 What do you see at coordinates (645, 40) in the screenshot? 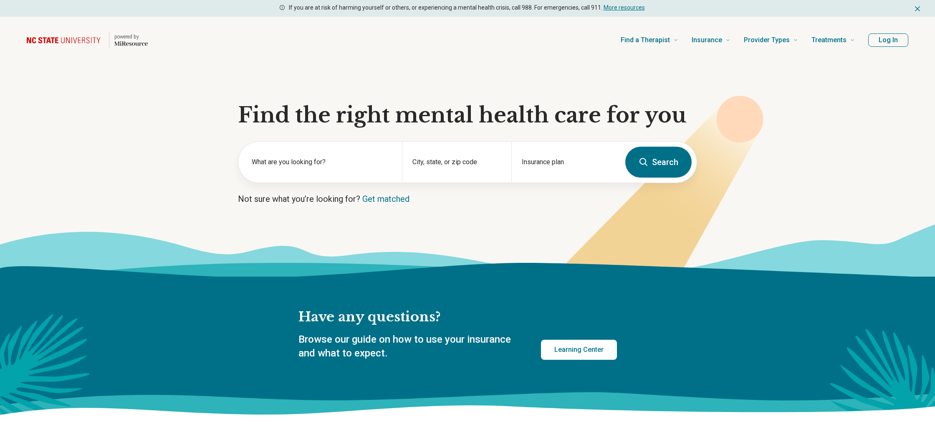
I see `span: Find a Therapist` at bounding box center [645, 40].